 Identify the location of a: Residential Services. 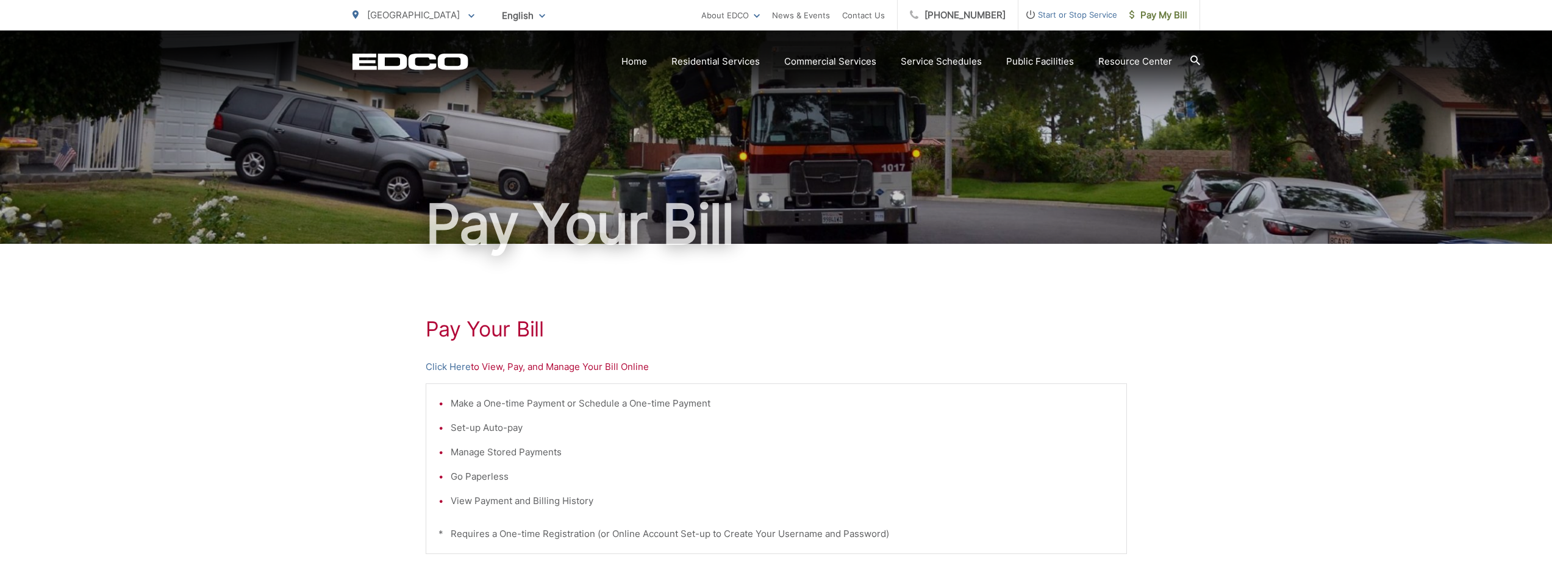
(715, 62).